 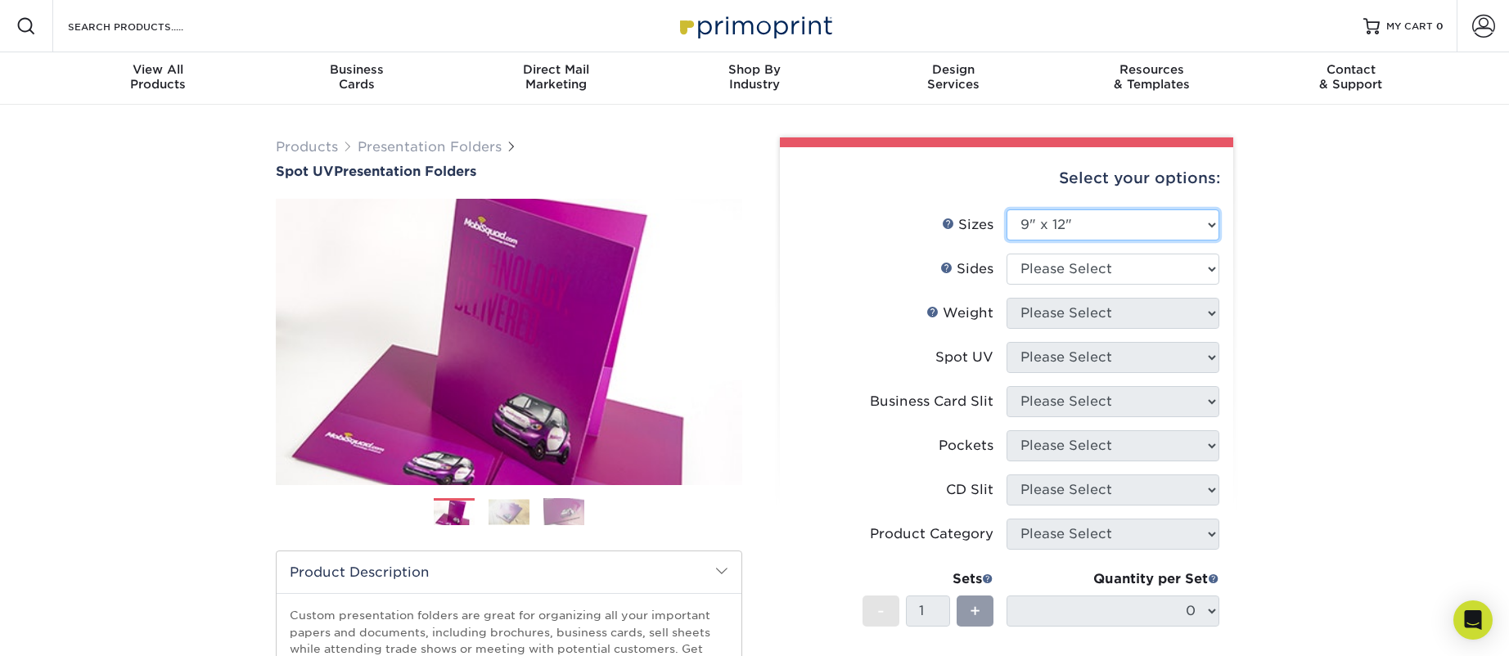 What do you see at coordinates (564, 511) in the screenshot?
I see `img: Presentation Folders 03` at bounding box center [564, 511].